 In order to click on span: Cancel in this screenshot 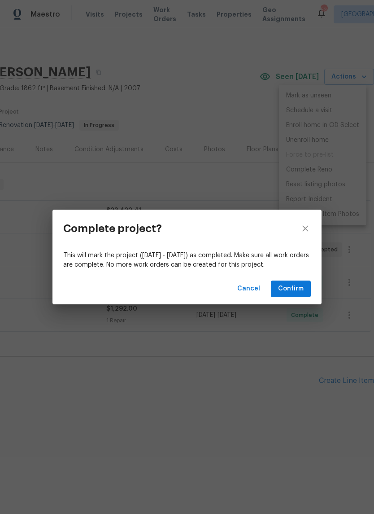, I will do `click(249, 289)`.